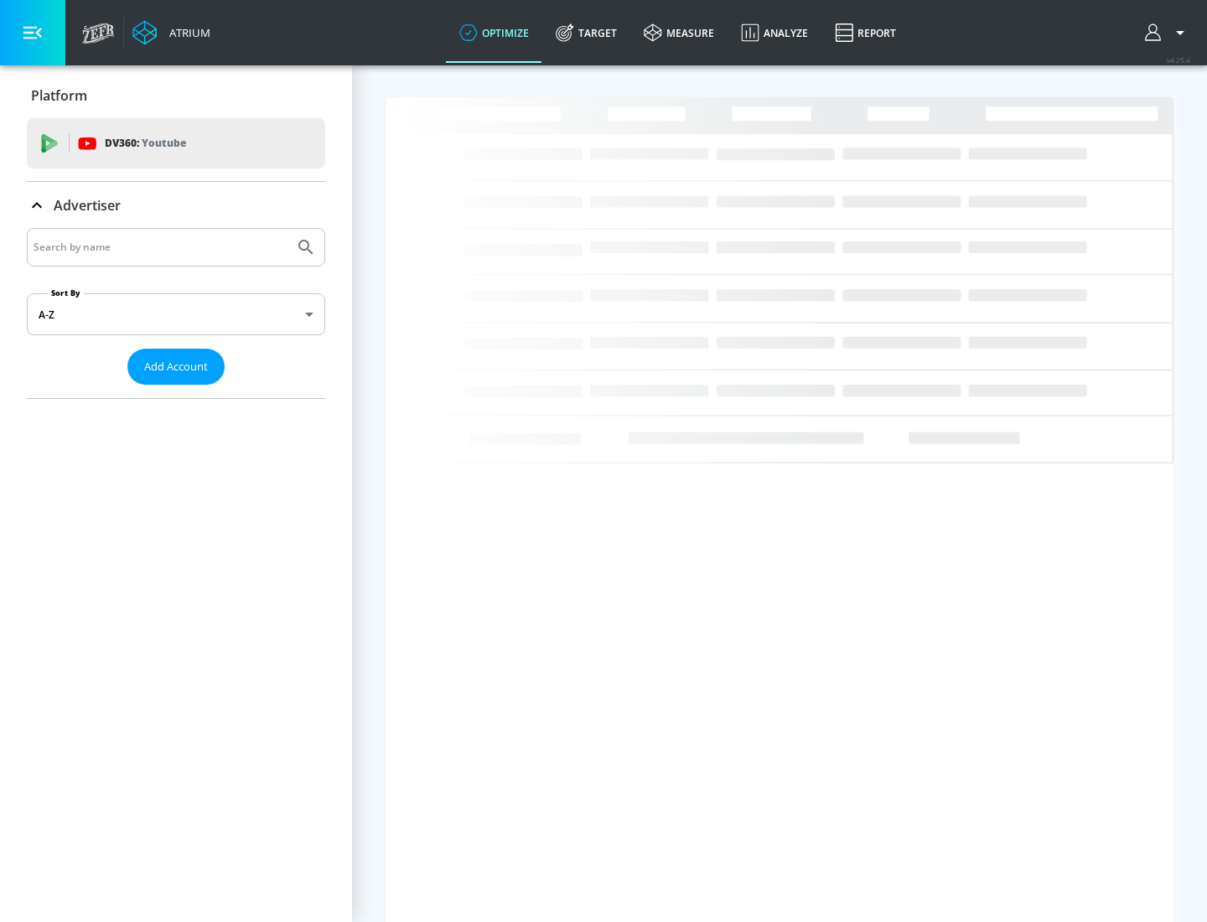  I want to click on a: Report, so click(865, 33).